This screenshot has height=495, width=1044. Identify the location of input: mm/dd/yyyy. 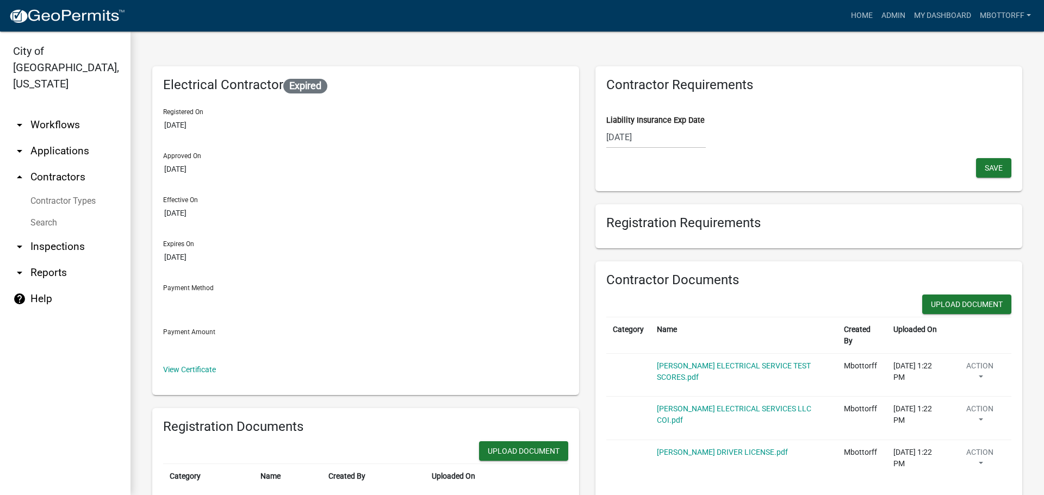
(656, 137).